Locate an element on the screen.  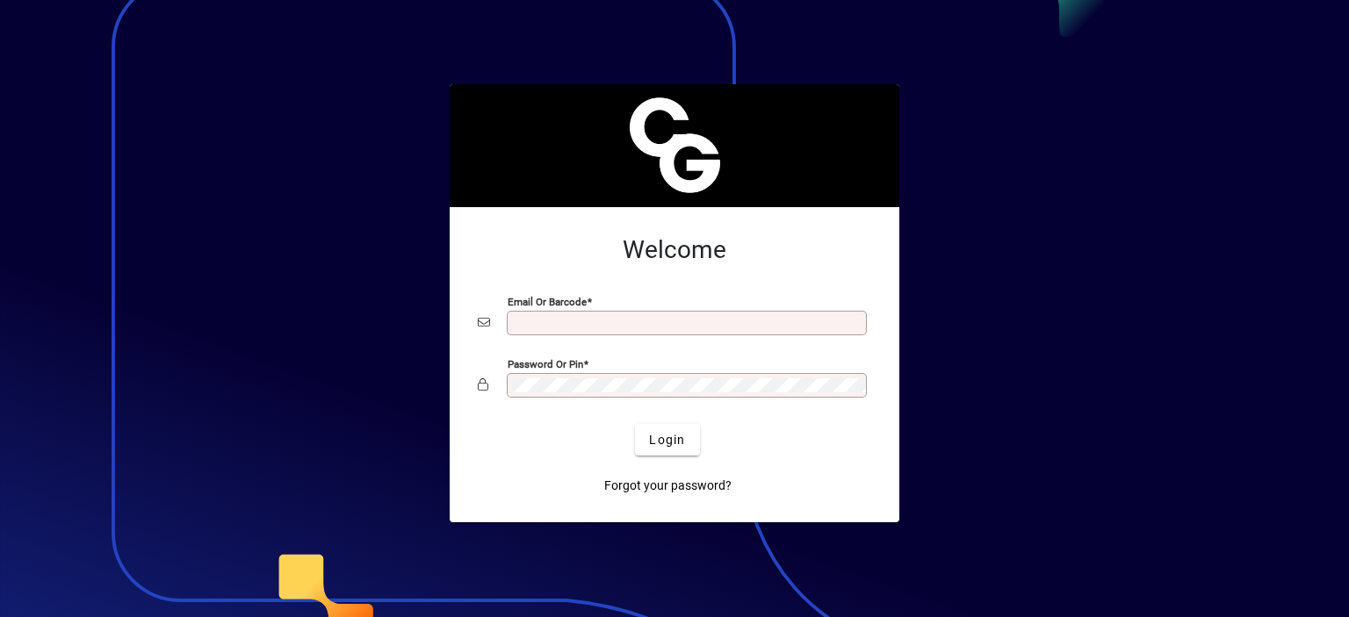
span: Login is located at coordinates (667, 440).